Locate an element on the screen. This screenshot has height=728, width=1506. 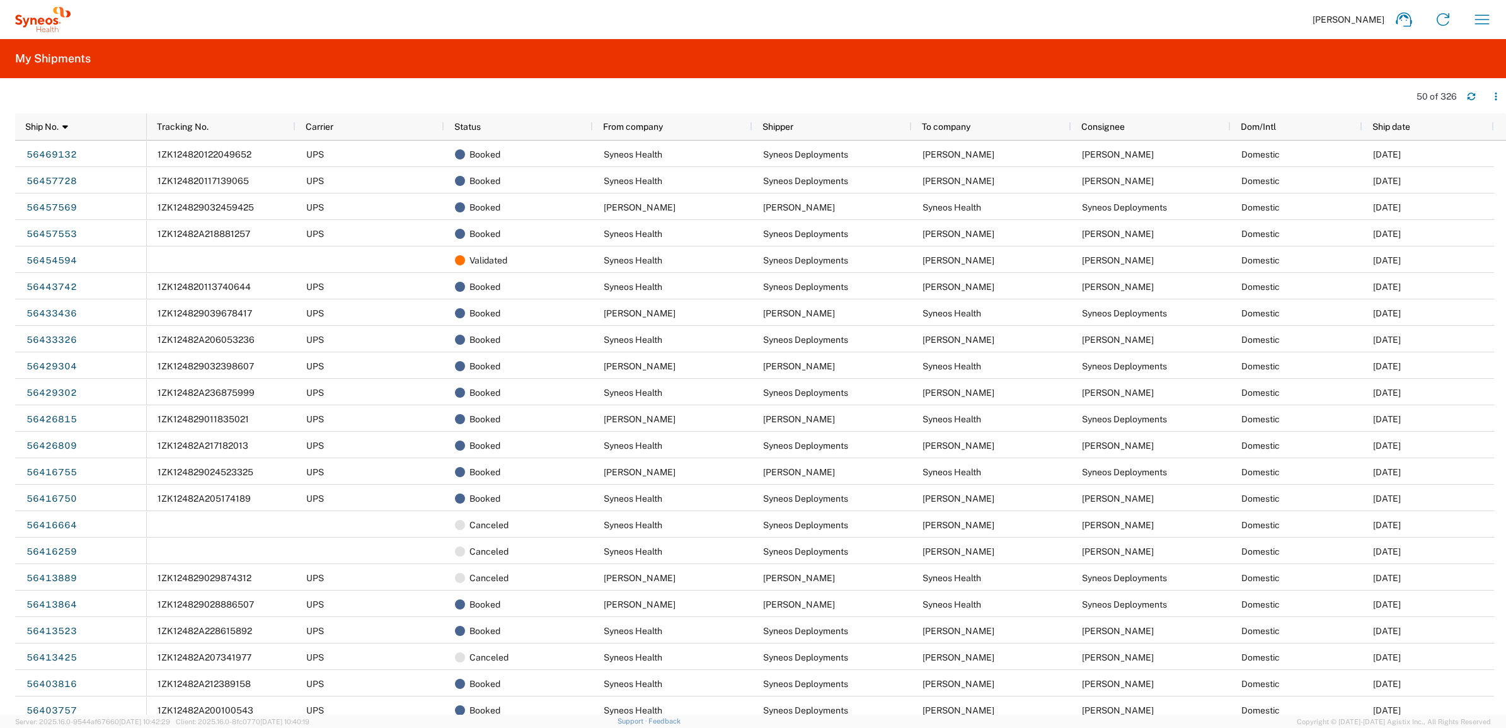
a: 56426815 is located at coordinates (52, 419).